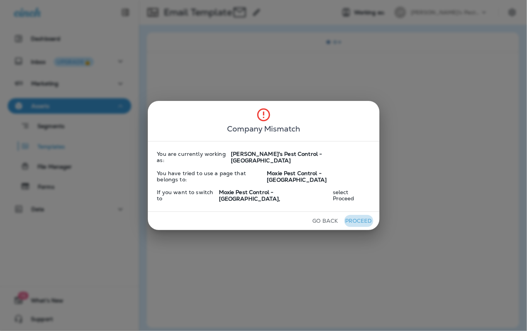 Image resolution: width=527 pixels, height=331 pixels. What do you see at coordinates (351, 195) in the screenshot?
I see `span: select Proceed` at bounding box center [351, 195].